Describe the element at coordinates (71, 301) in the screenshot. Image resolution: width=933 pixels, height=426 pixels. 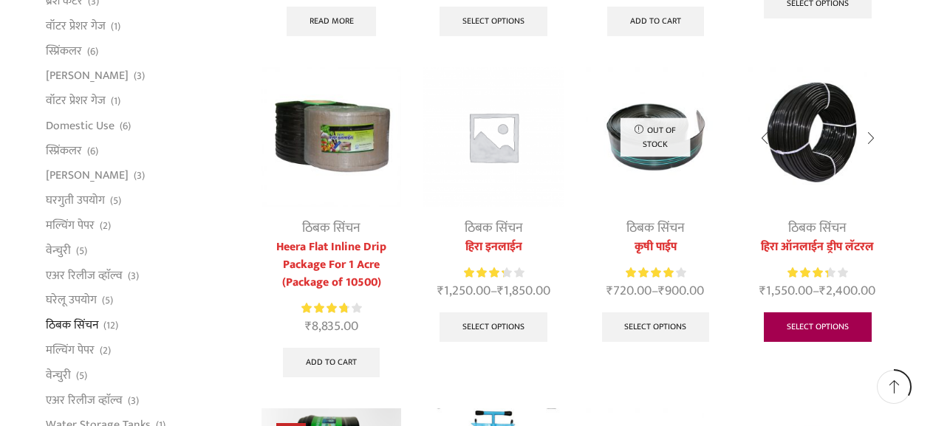
I see `a: घरेलू उपयोग` at that location.